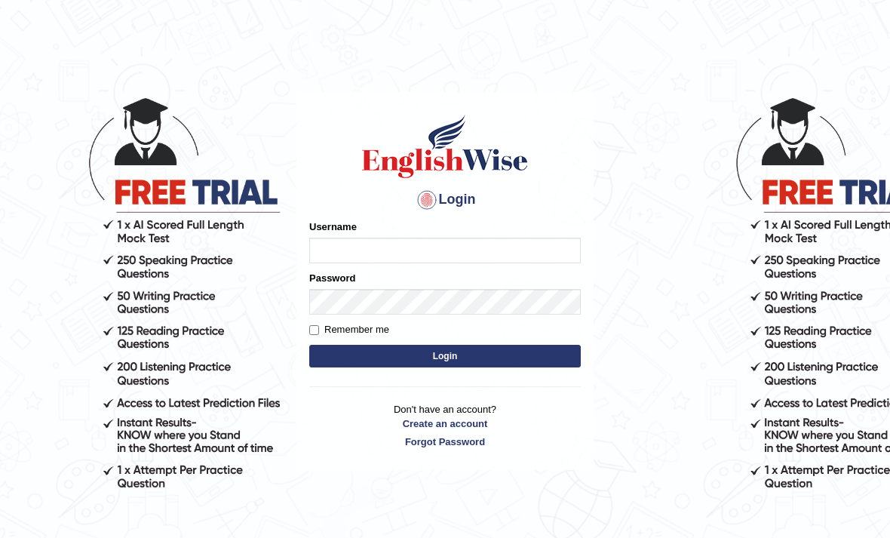  Describe the element at coordinates (333, 226) in the screenshot. I see `label: Username` at that location.